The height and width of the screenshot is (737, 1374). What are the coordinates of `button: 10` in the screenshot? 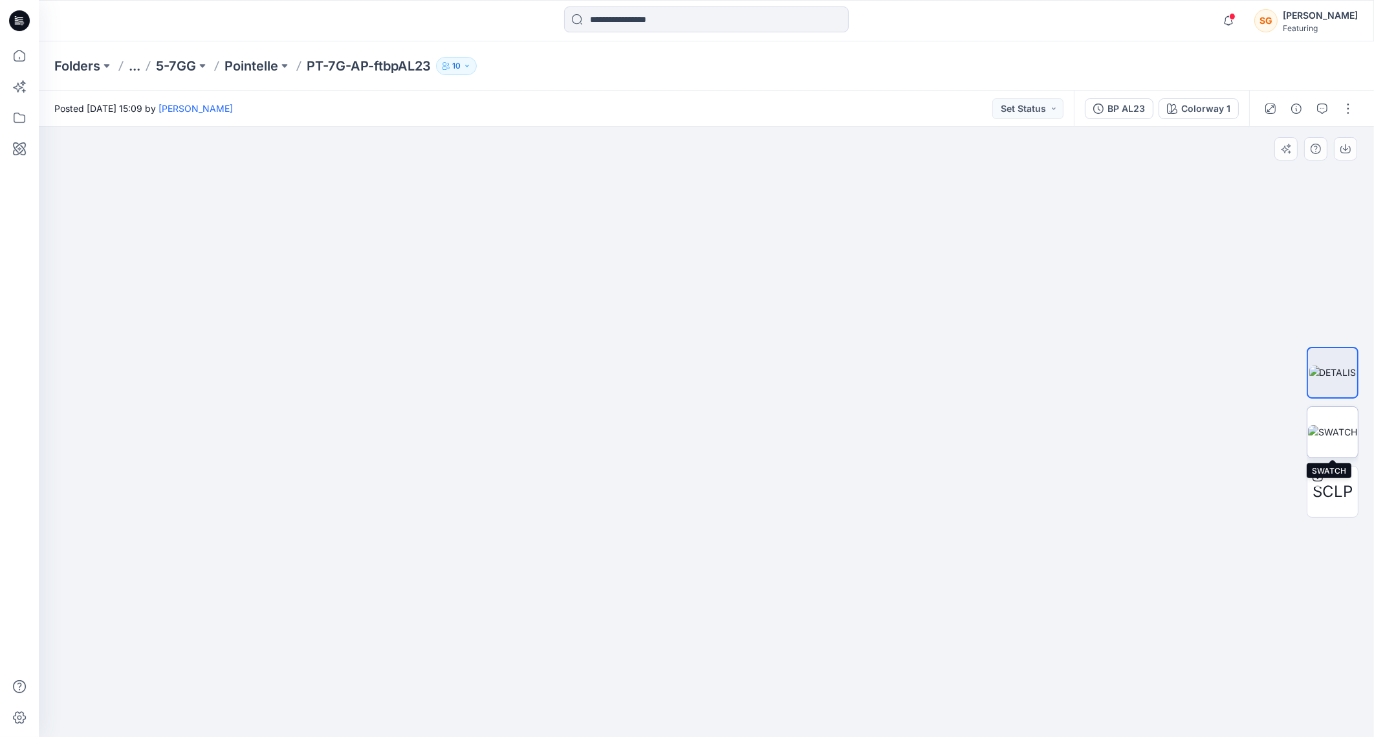 It's located at (456, 66).